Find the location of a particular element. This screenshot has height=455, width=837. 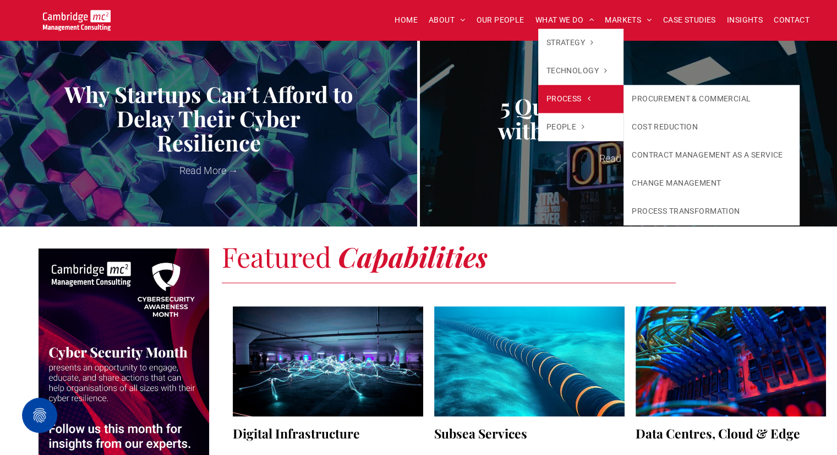

a: TECHNOLOGY is located at coordinates (581, 70).